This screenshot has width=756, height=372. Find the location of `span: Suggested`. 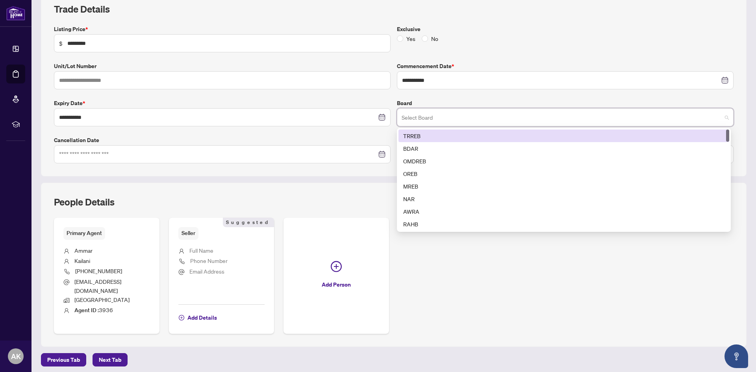

span: Suggested is located at coordinates (248, 222).